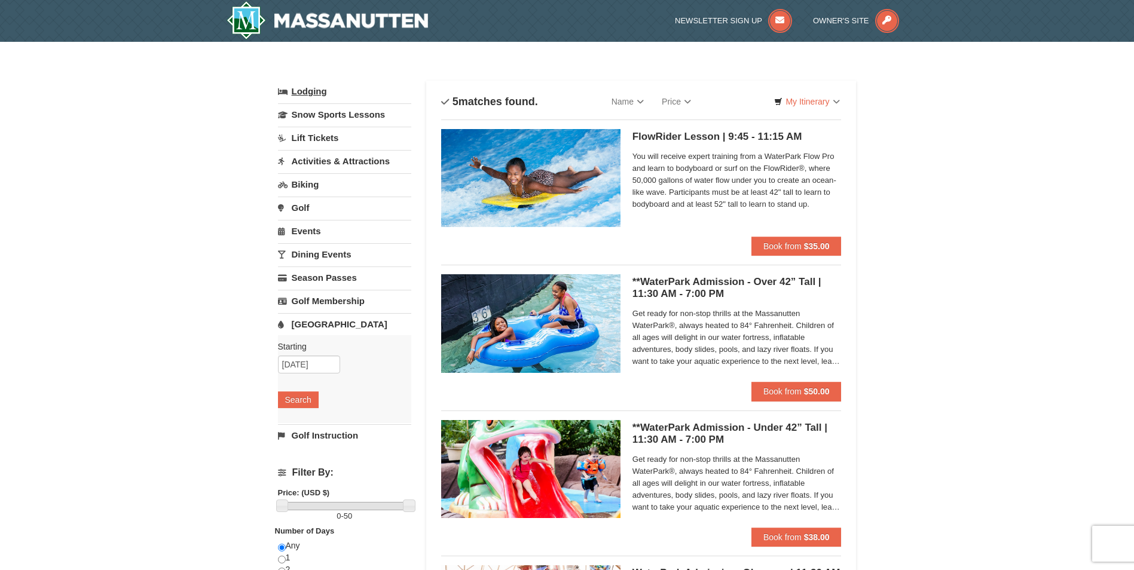 The width and height of the screenshot is (1134, 570). What do you see at coordinates (816, 391) in the screenshot?
I see `strong: $50.00` at bounding box center [816, 391].